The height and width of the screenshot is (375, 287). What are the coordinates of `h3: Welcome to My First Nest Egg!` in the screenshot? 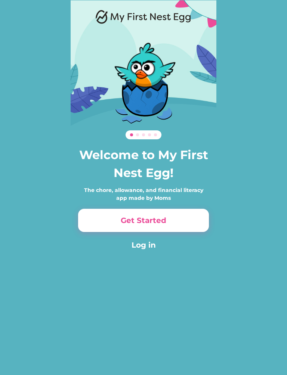 It's located at (143, 164).